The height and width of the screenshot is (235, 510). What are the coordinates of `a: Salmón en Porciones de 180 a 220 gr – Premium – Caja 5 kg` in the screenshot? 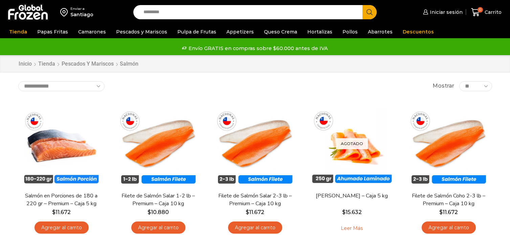 It's located at (61, 200).